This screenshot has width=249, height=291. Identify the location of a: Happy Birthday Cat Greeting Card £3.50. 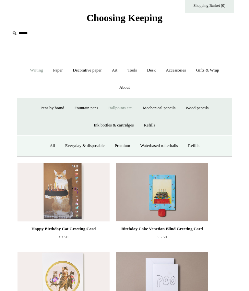
(64, 238).